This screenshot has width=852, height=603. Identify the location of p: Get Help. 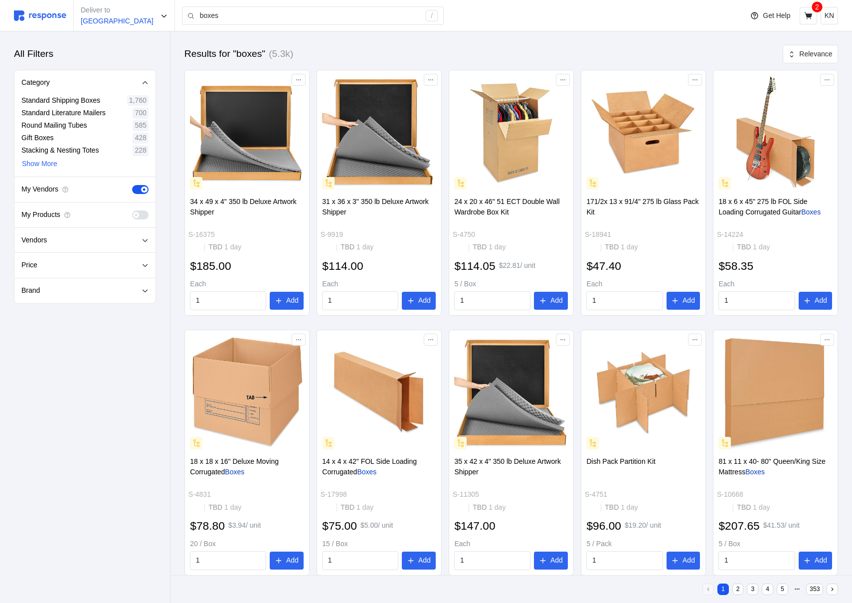
(776, 16).